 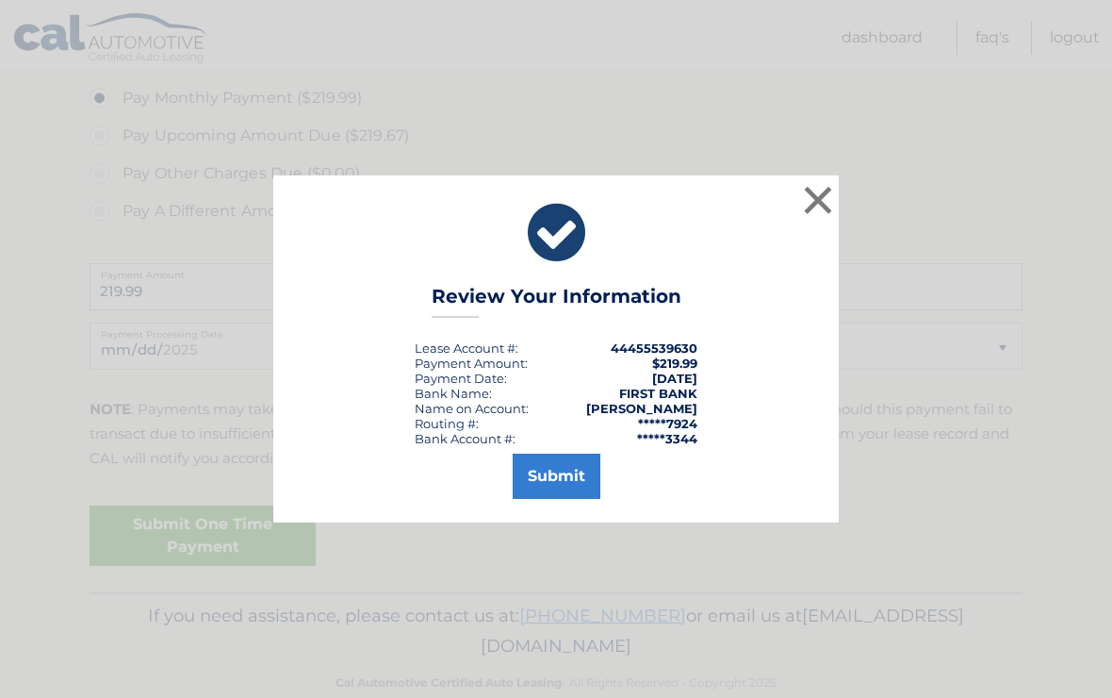 I want to click on div: Payment Amount:, so click(x=471, y=363).